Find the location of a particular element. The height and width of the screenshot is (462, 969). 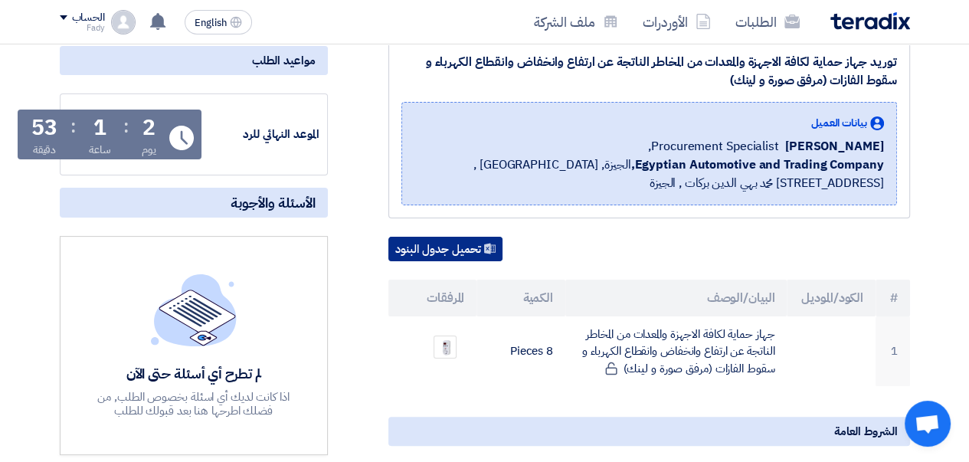

div: يوم is located at coordinates (149, 149).